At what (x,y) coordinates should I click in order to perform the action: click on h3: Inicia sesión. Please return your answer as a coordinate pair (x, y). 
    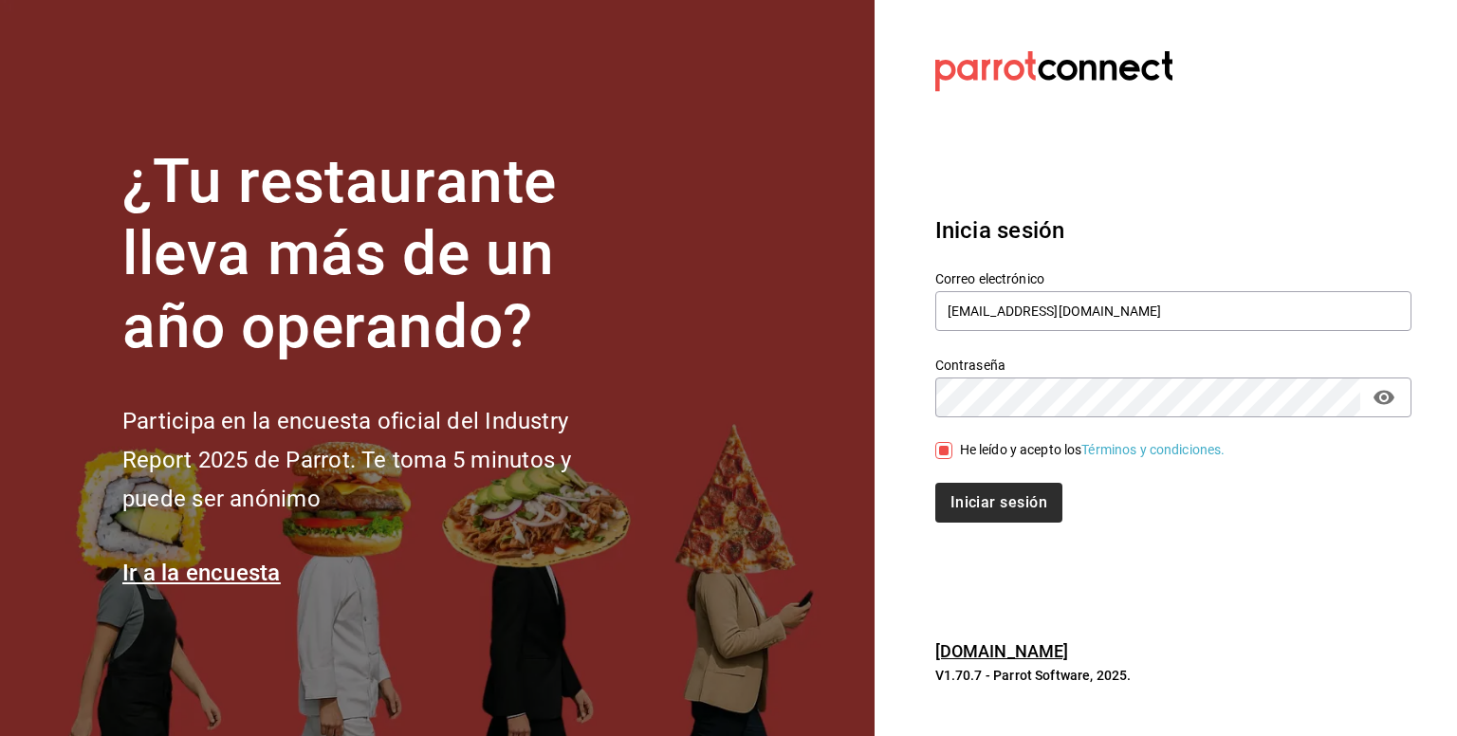
    Looking at the image, I should click on (1174, 231).